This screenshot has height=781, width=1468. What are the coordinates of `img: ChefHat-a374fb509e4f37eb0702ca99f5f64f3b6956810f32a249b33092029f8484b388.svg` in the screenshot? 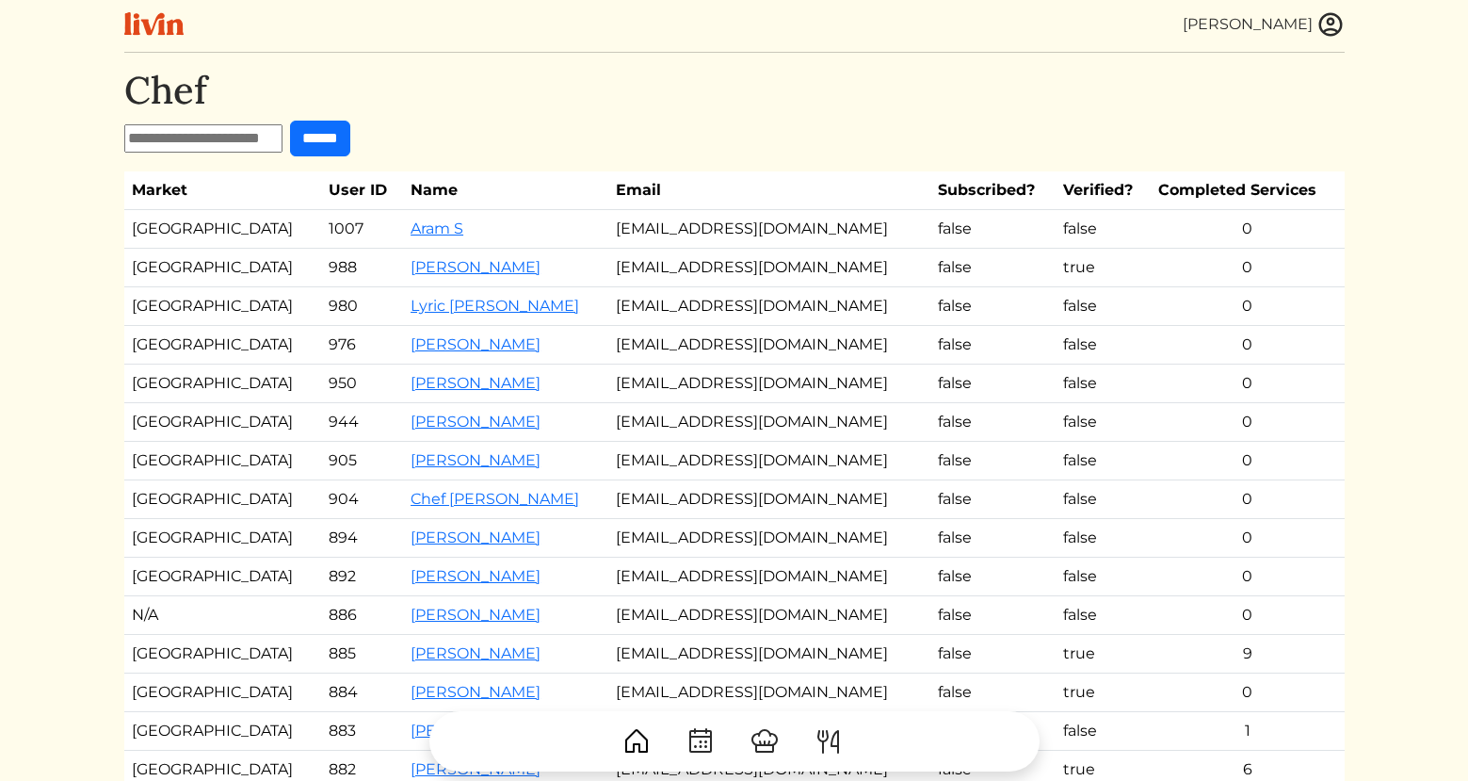 It's located at (765, 741).